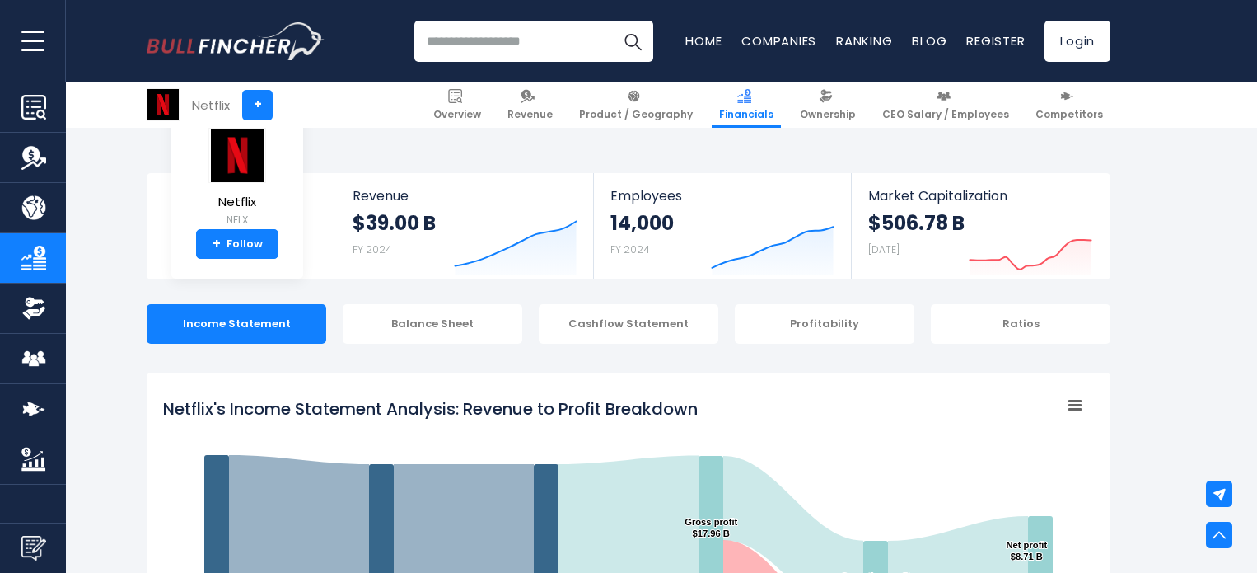 This screenshot has height=573, width=1257. What do you see at coordinates (828, 105) in the screenshot?
I see `a: Ownership` at bounding box center [828, 105].